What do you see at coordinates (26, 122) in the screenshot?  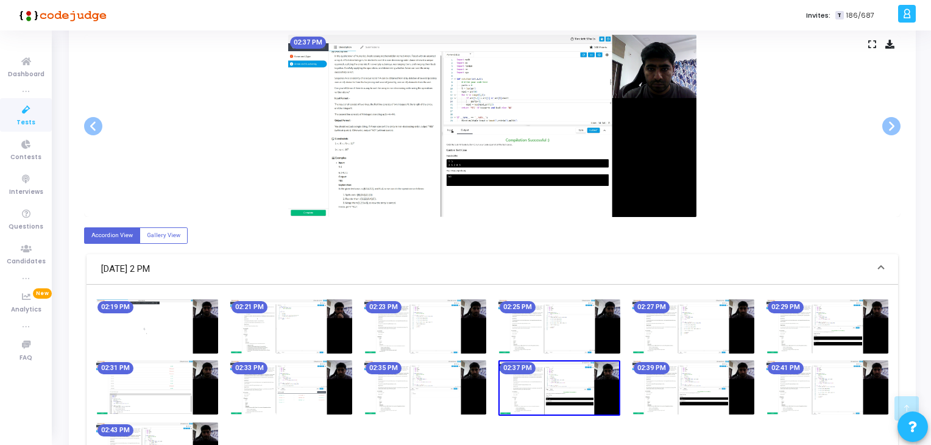 I see `span: Tests` at bounding box center [26, 122].